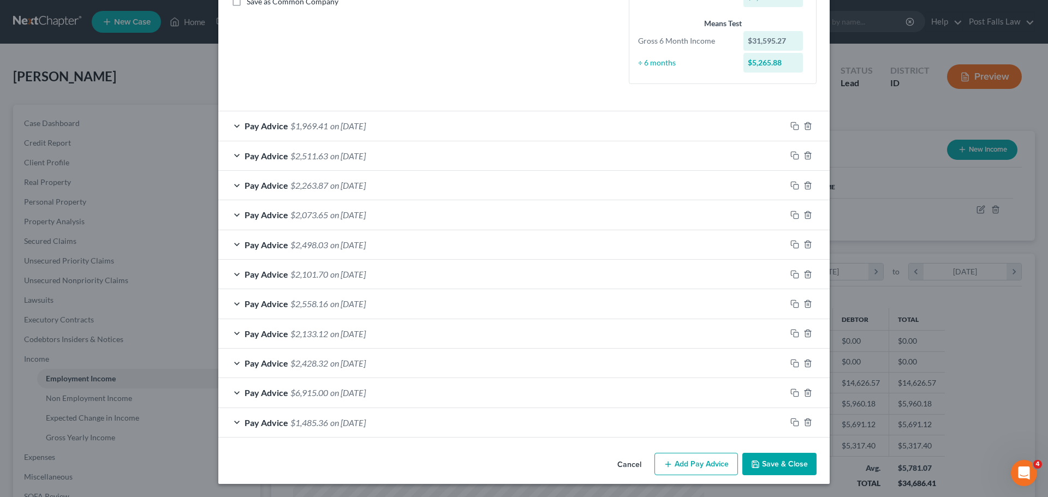  Describe the element at coordinates (309, 185) in the screenshot. I see `span: $2,263.87` at that location.